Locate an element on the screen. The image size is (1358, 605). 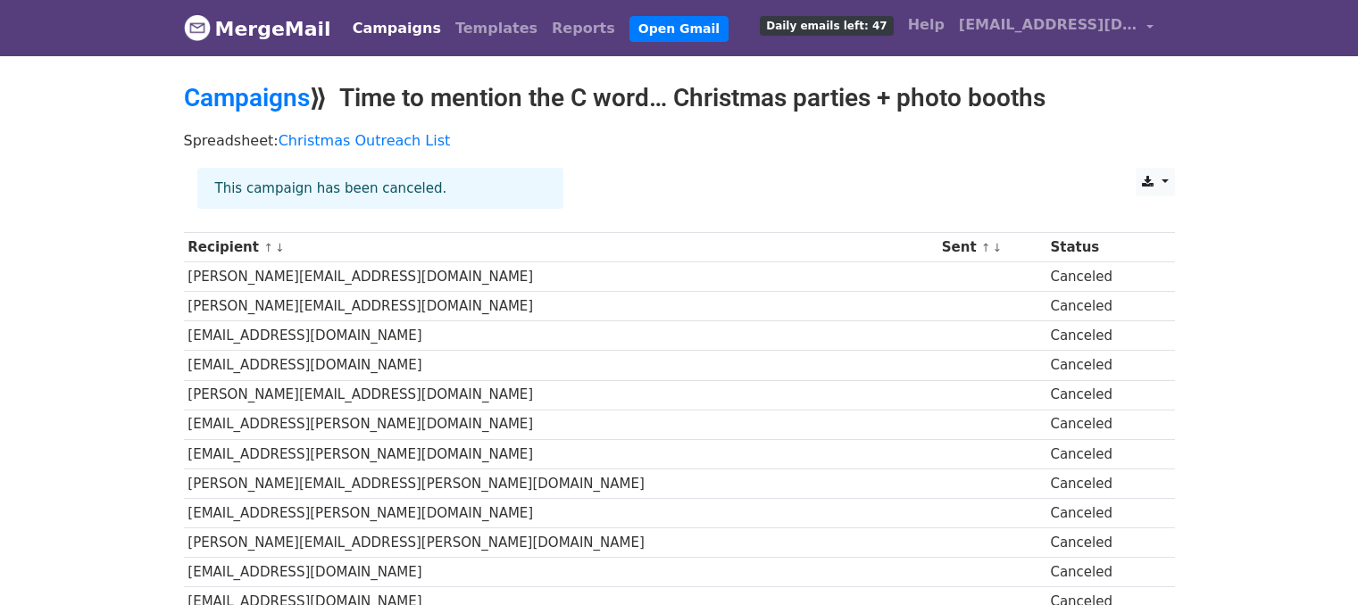
p: Spreadsheet: is located at coordinates (679, 140).